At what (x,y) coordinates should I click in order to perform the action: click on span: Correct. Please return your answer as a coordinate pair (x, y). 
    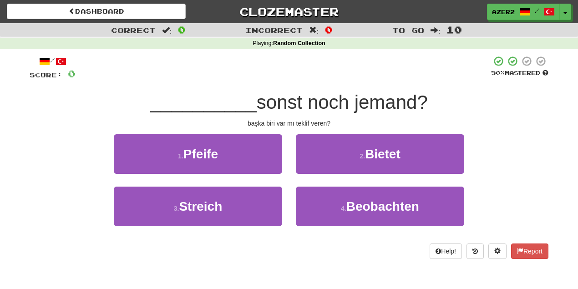
    Looking at the image, I should click on (133, 30).